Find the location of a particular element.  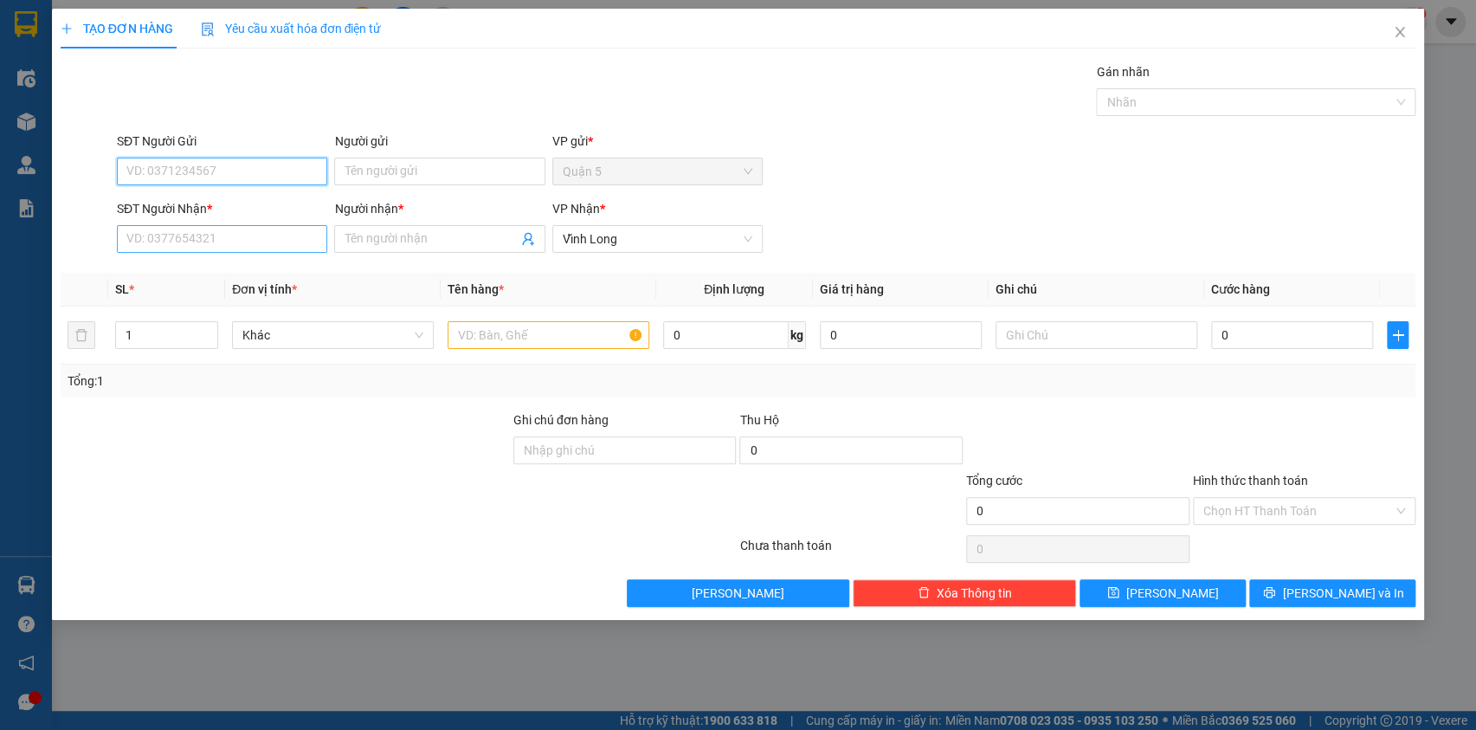

span: VP Nhận is located at coordinates (576, 209).